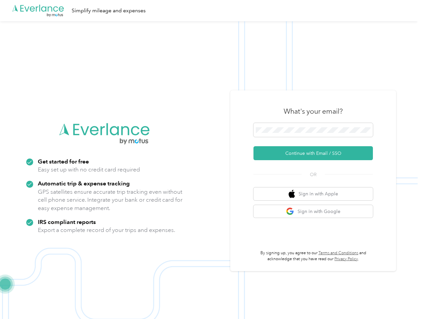 This screenshot has height=319, width=421. Describe the element at coordinates (313, 153) in the screenshot. I see `button: Continue with Email / SSO` at that location.